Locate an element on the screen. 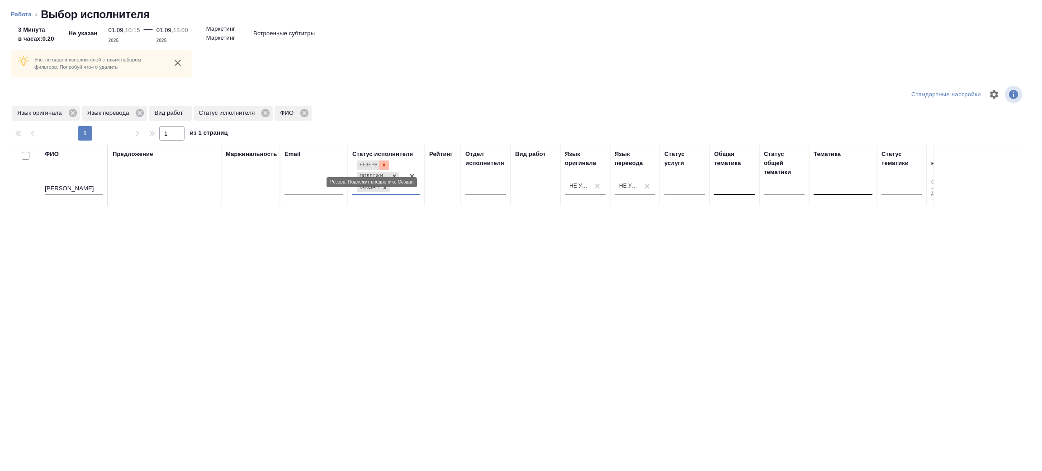  div: Маржинальность is located at coordinates (251, 154).